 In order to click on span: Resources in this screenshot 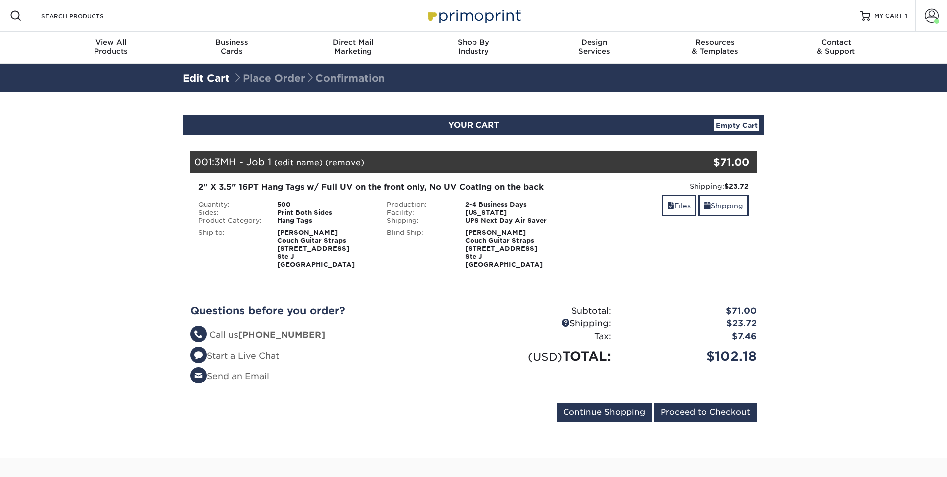, I will do `click(715, 42)`.